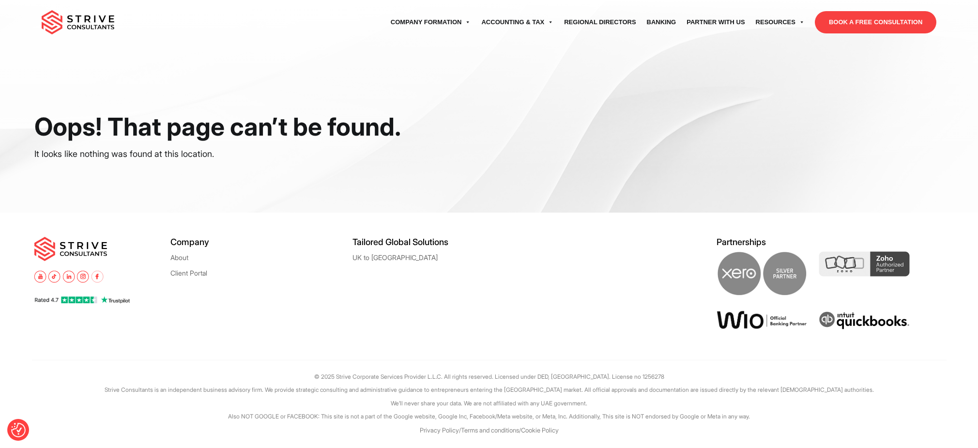  Describe the element at coordinates (716, 22) in the screenshot. I see `a: Partner with Us` at that location.